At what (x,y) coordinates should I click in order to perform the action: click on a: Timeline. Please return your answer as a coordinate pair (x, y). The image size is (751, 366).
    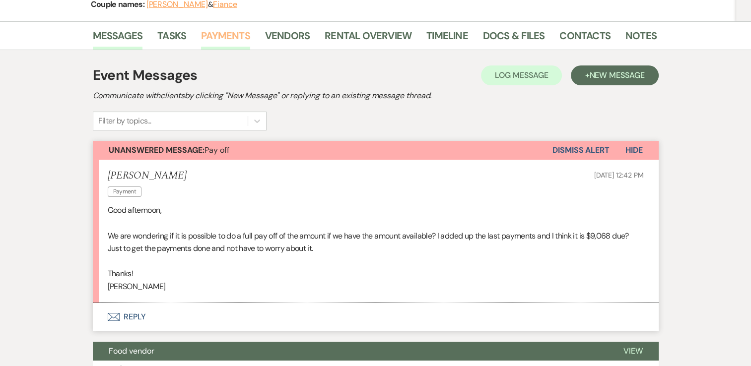
    Looking at the image, I should click on (447, 39).